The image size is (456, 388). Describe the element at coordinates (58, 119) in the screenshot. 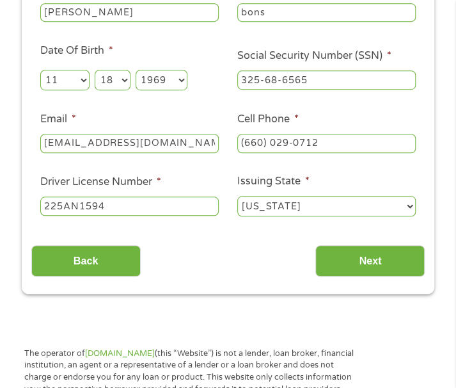

I see `label: Email` at that location.